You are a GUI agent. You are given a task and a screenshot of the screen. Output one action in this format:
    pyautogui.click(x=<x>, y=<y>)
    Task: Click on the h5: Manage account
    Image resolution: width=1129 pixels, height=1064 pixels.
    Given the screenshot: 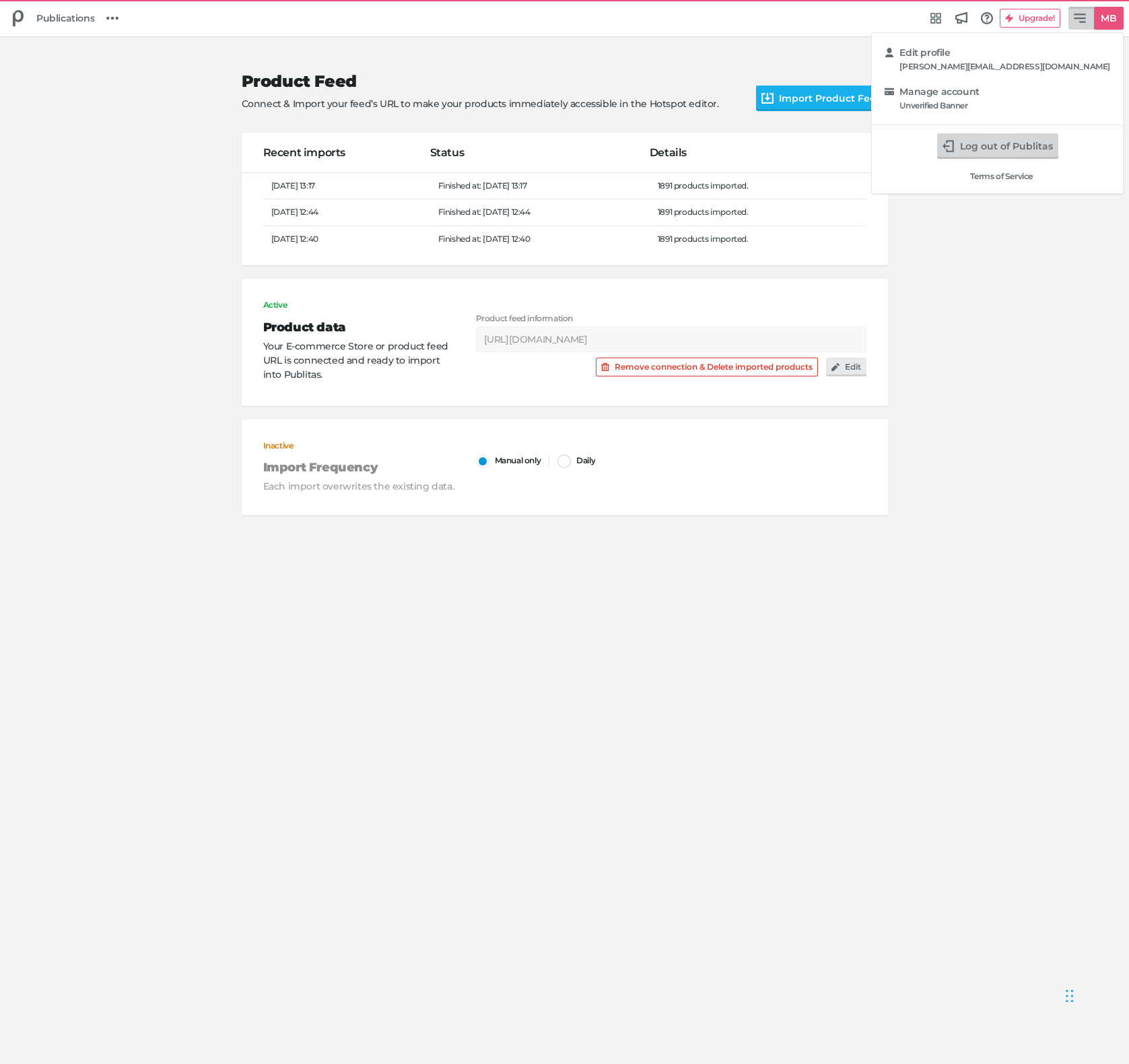 What is the action you would take?
    pyautogui.click(x=939, y=92)
    